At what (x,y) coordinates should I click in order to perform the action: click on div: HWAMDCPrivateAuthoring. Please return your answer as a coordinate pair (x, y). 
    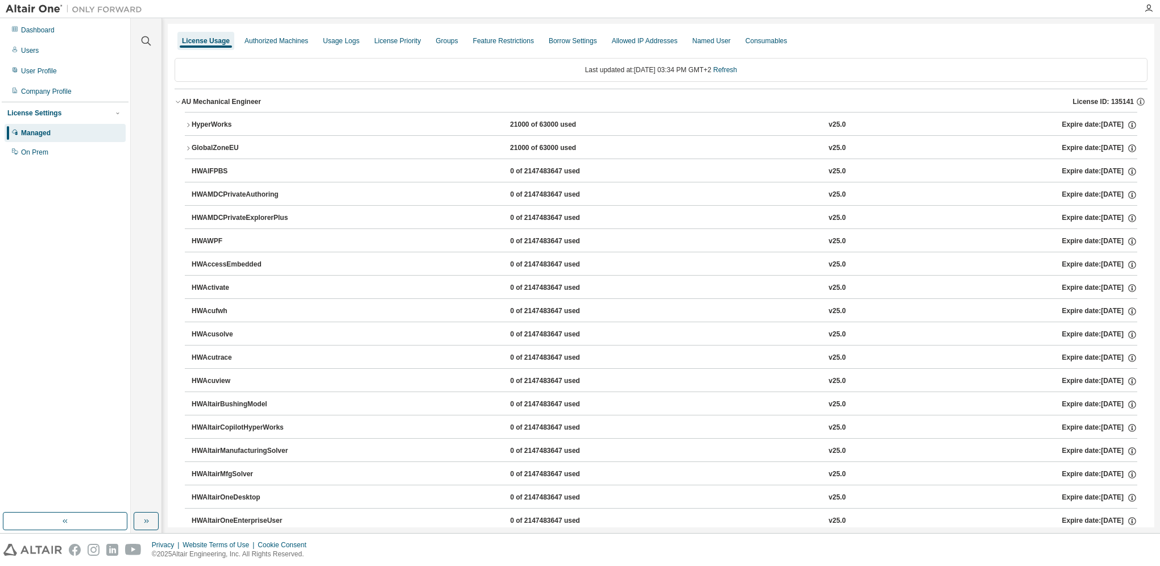
    Looking at the image, I should click on (243, 195).